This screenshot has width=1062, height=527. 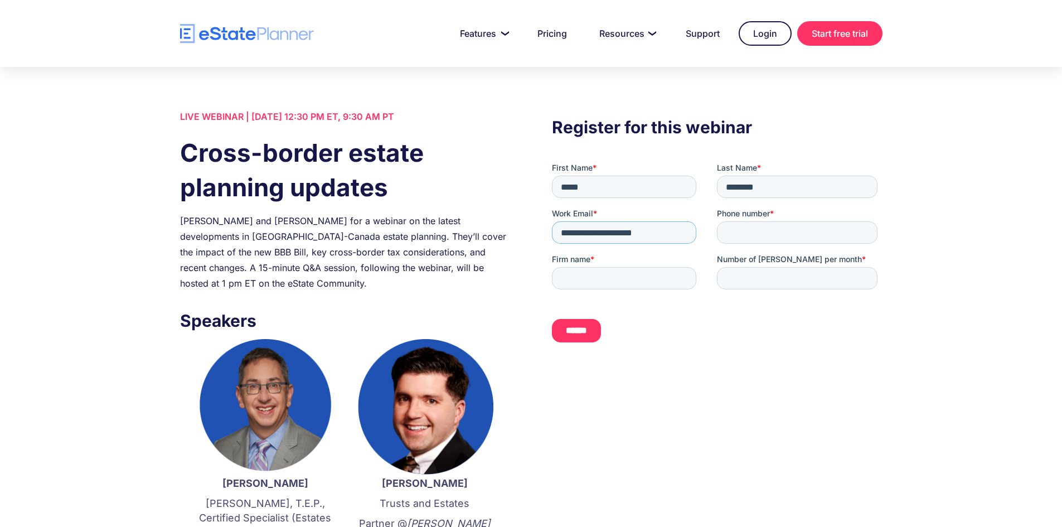 What do you see at coordinates (702, 33) in the screenshot?
I see `a: Support` at bounding box center [702, 33].